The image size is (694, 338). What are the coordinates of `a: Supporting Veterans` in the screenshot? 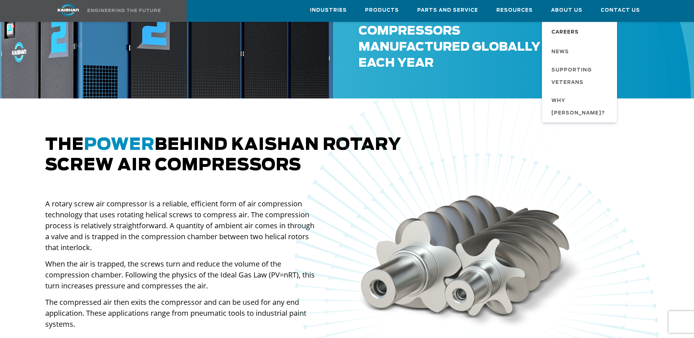 It's located at (580, 77).